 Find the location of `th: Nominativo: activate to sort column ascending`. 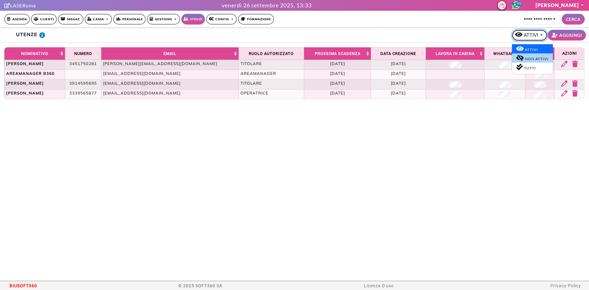

th: Nominativo: activate to sort column ascending is located at coordinates (35, 54).